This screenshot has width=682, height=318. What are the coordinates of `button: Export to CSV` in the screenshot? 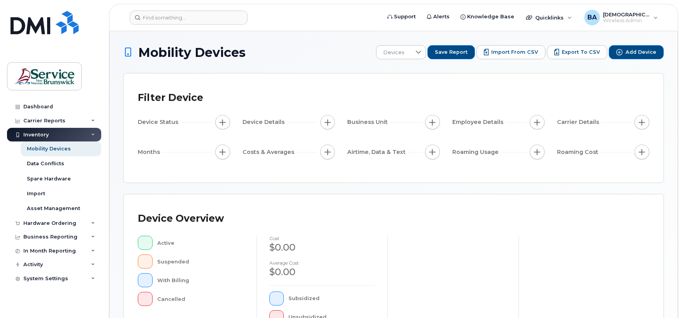 It's located at (577, 52).